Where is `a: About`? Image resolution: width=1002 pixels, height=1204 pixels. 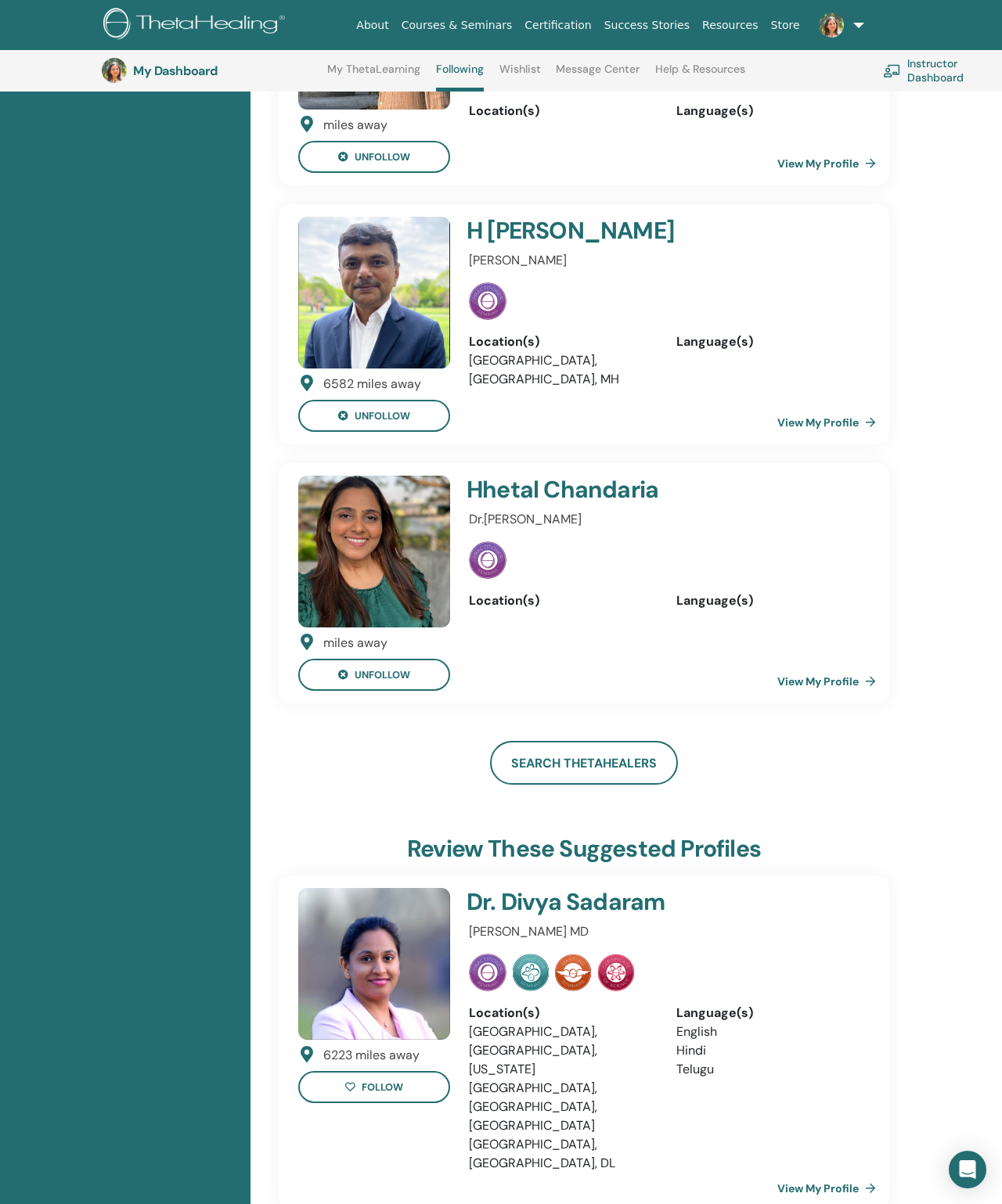 a: About is located at coordinates (372, 25).